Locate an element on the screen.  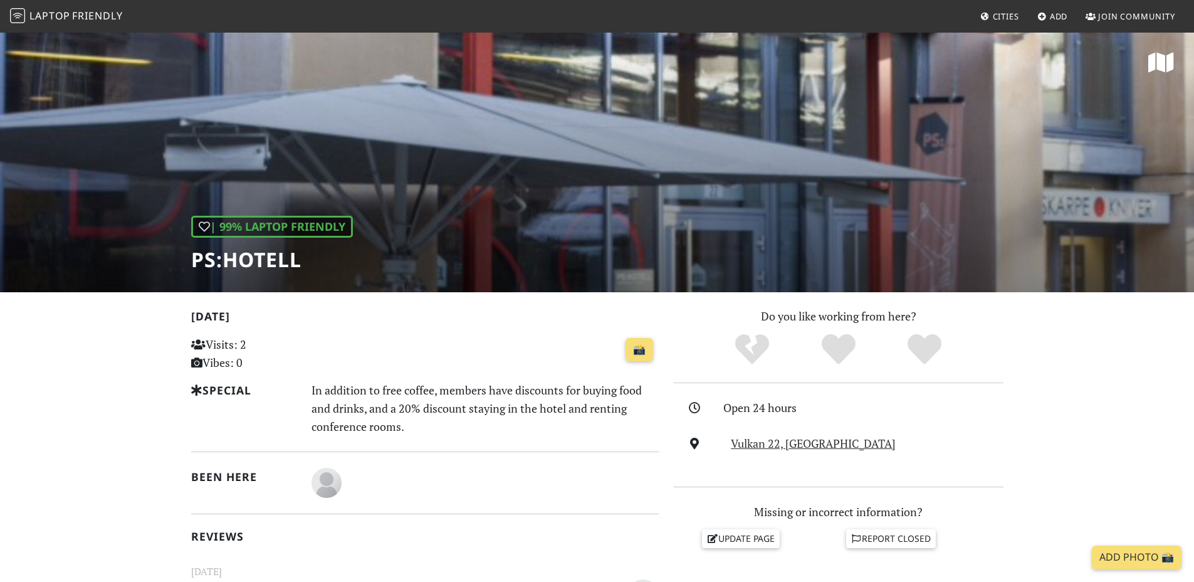
div: Open 24 hours is located at coordinates (867, 407).